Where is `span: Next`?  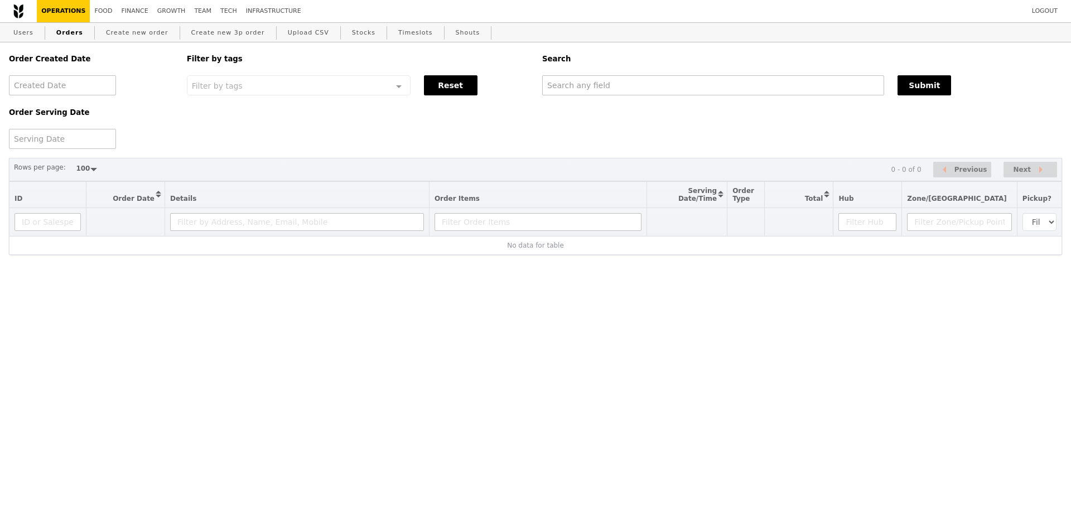
span: Next is located at coordinates (1022, 170).